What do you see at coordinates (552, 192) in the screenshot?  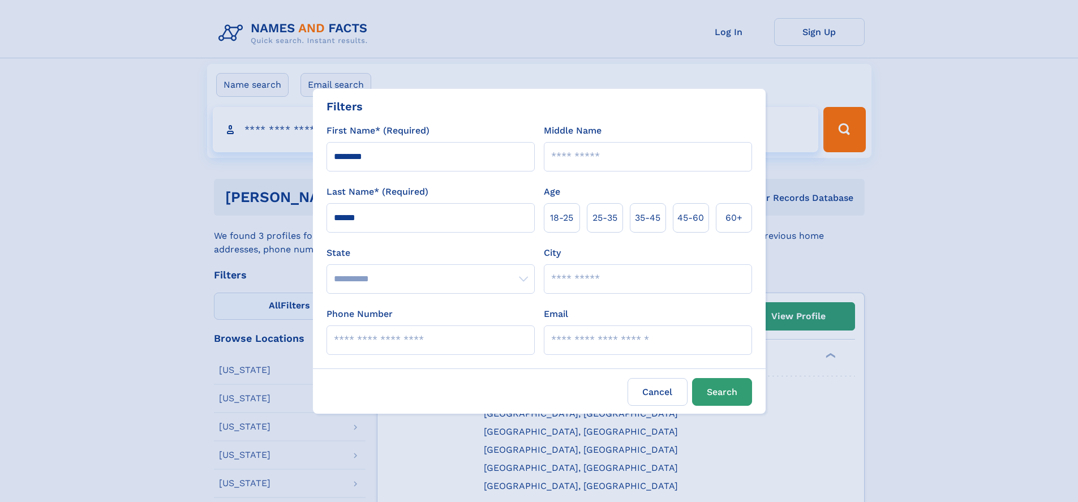 I see `label: Age` at bounding box center [552, 192].